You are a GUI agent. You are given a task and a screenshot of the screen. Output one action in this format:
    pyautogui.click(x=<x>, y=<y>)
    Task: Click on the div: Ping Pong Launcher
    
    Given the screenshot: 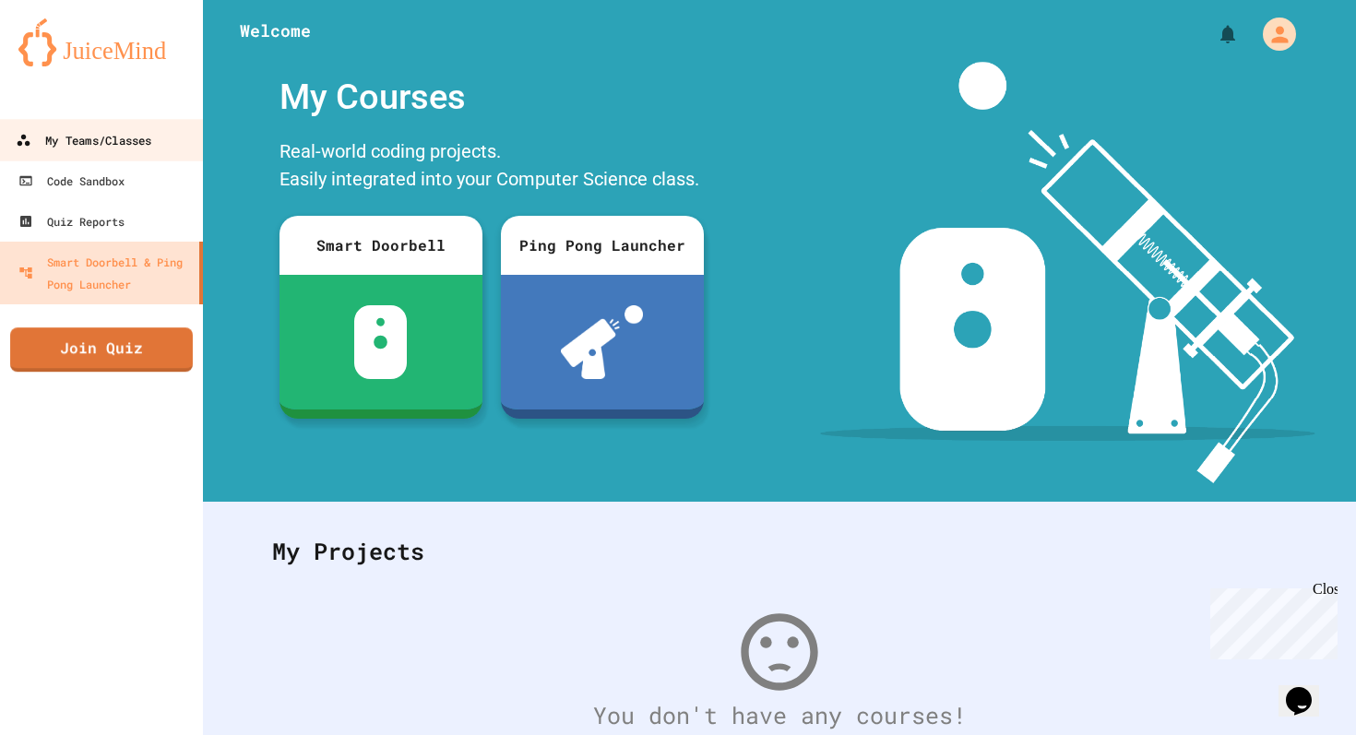 What is the action you would take?
    pyautogui.click(x=602, y=245)
    